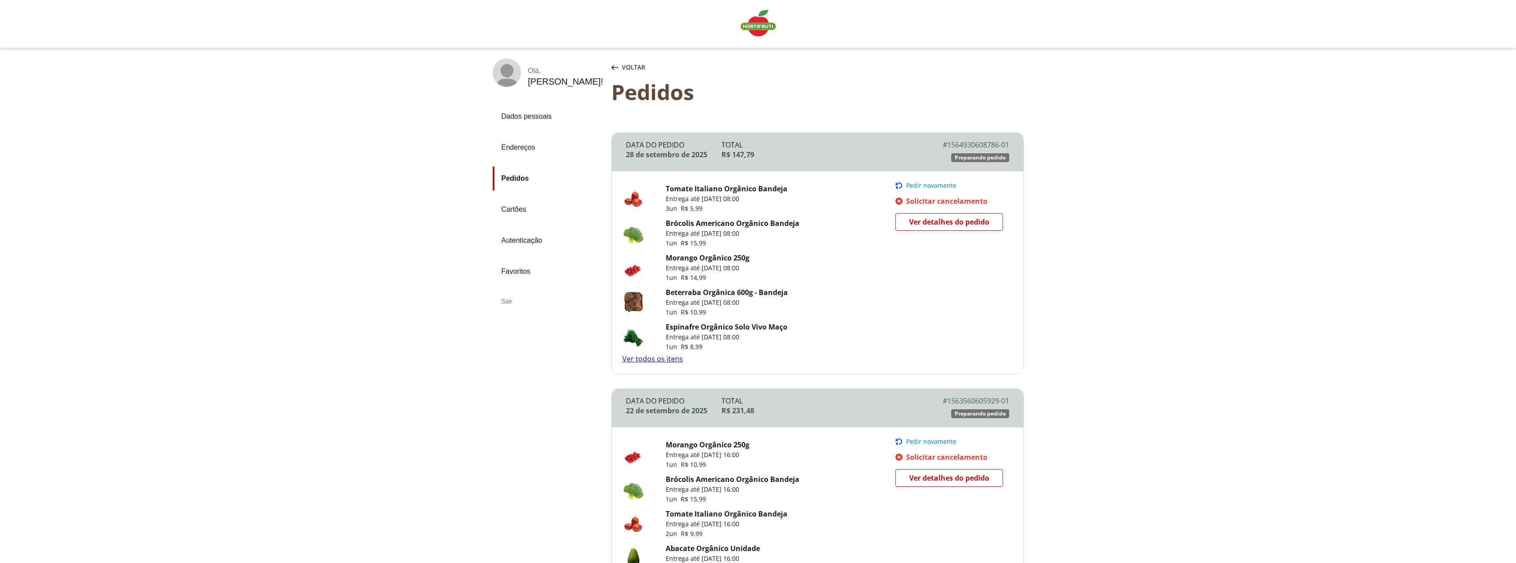 The width and height of the screenshot is (1516, 563). I want to click on a: Pedidos, so click(548, 178).